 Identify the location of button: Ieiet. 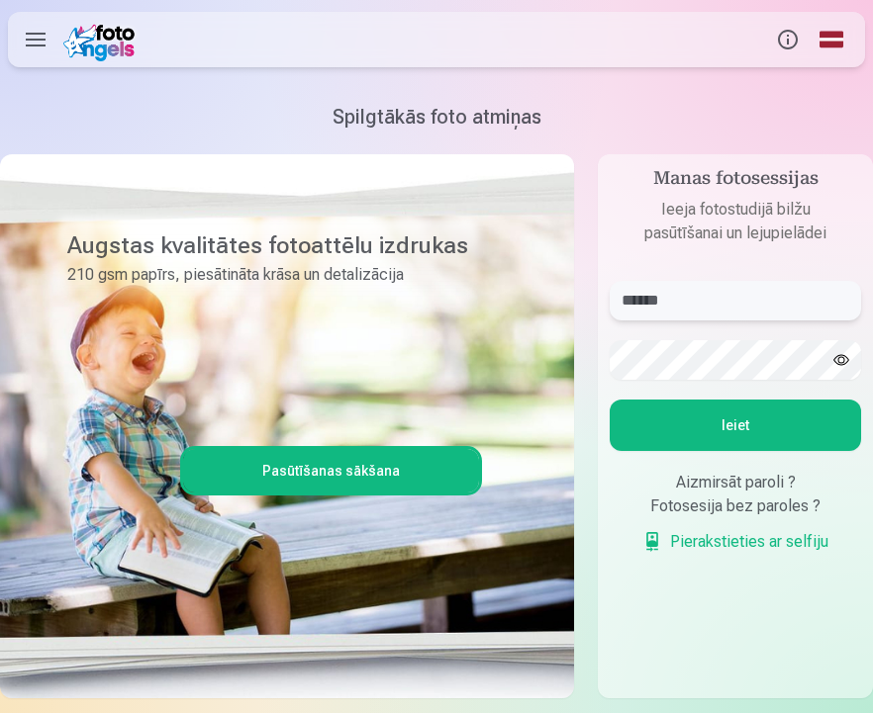
(735, 425).